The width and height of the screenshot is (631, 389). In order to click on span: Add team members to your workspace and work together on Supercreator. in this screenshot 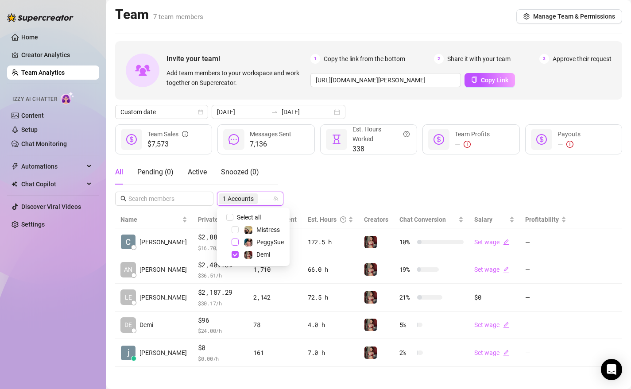, I will do `click(236, 78)`.